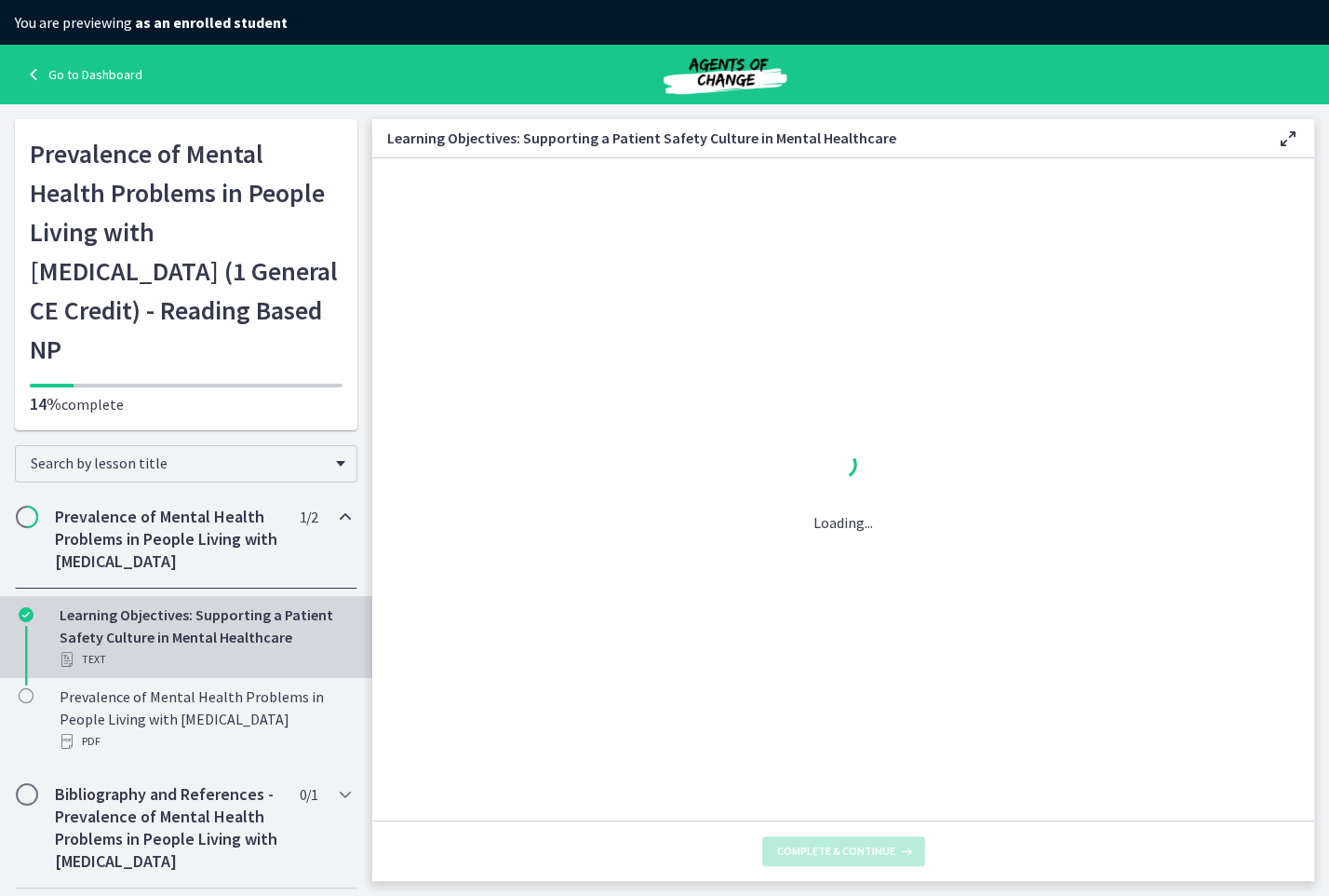 This screenshot has height=896, width=1329. I want to click on div: 1, so click(843, 468).